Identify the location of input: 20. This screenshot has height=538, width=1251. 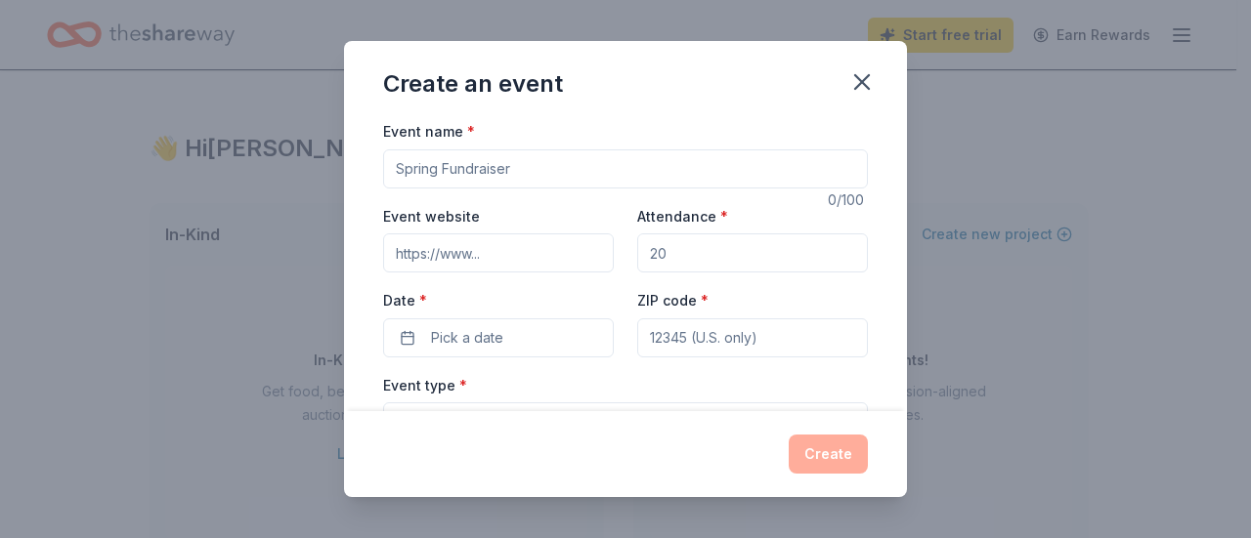
(752, 253).